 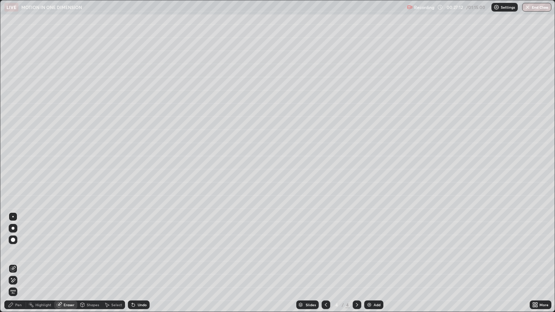 What do you see at coordinates (43, 305) in the screenshot?
I see `div: Highlight` at bounding box center [43, 305].